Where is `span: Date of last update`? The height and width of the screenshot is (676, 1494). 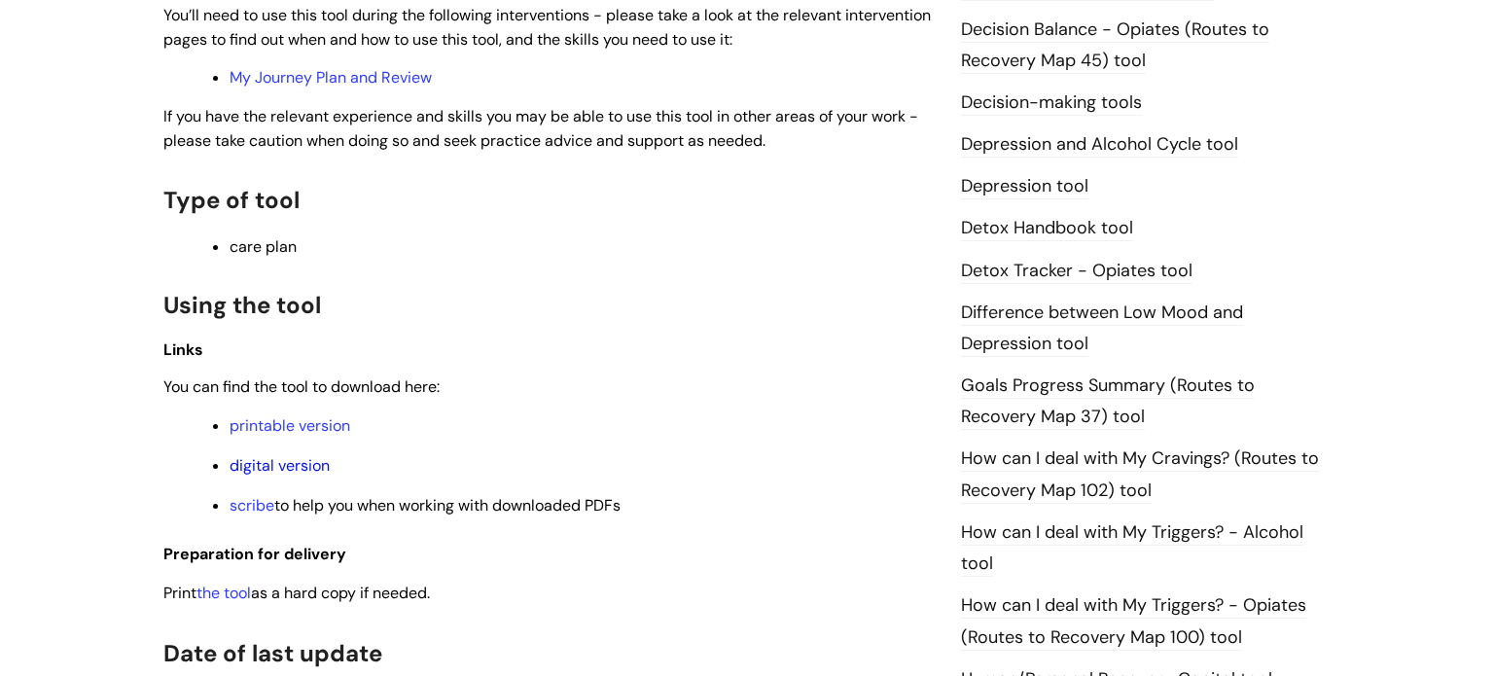
span: Date of last update is located at coordinates (272, 653).